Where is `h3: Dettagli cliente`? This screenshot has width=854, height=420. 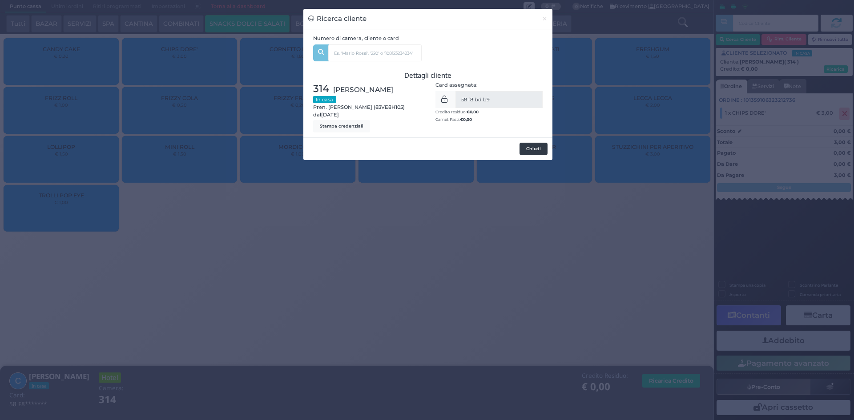 h3: Dettagli cliente is located at coordinates (428, 75).